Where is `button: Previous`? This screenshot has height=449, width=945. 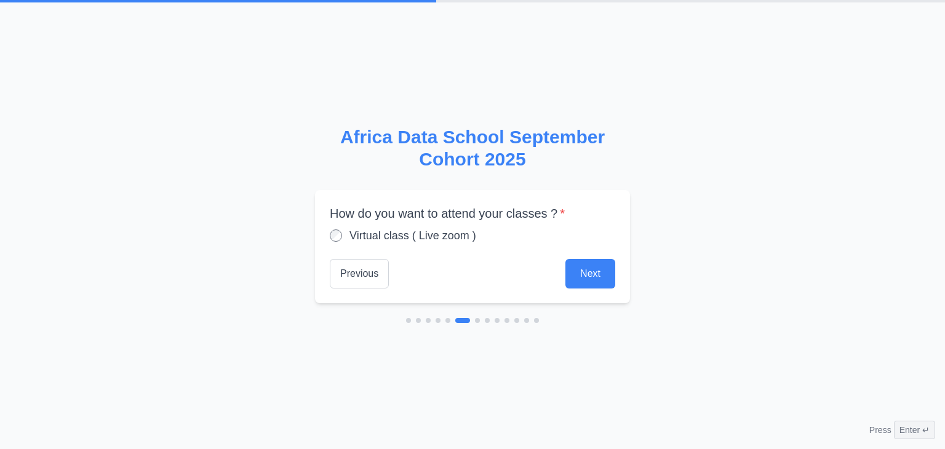 button: Previous is located at coordinates (359, 274).